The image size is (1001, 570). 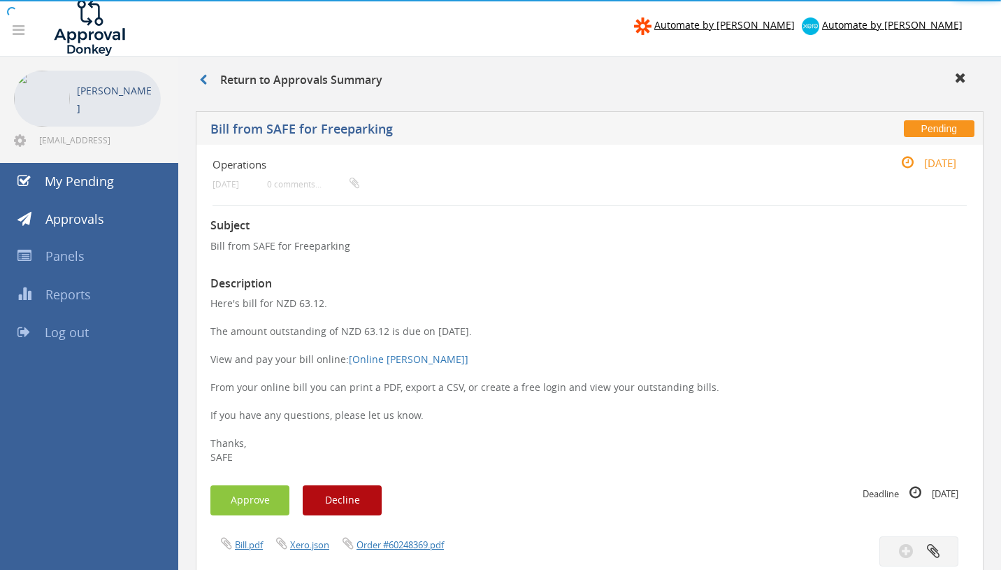 I want to click on h3: Description, so click(x=589, y=284).